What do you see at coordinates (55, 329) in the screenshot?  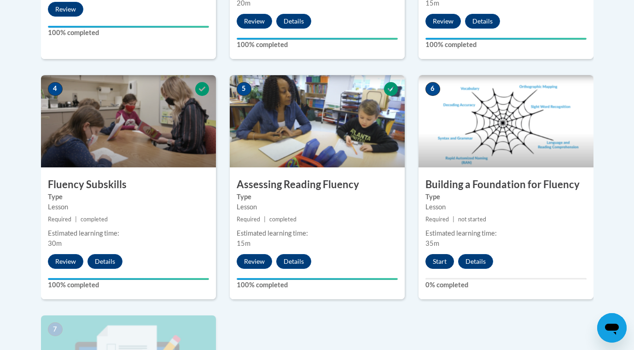 I see `span: 7` at bounding box center [55, 329].